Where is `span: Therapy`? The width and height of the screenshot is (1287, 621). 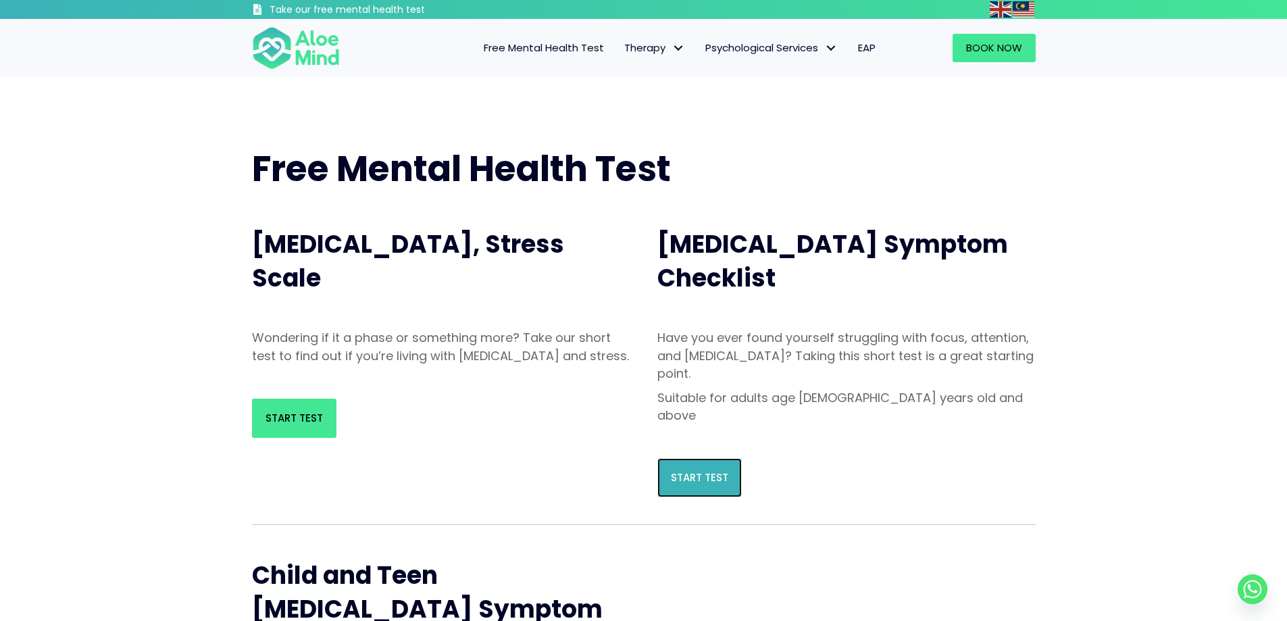
span: Therapy is located at coordinates (654, 47).